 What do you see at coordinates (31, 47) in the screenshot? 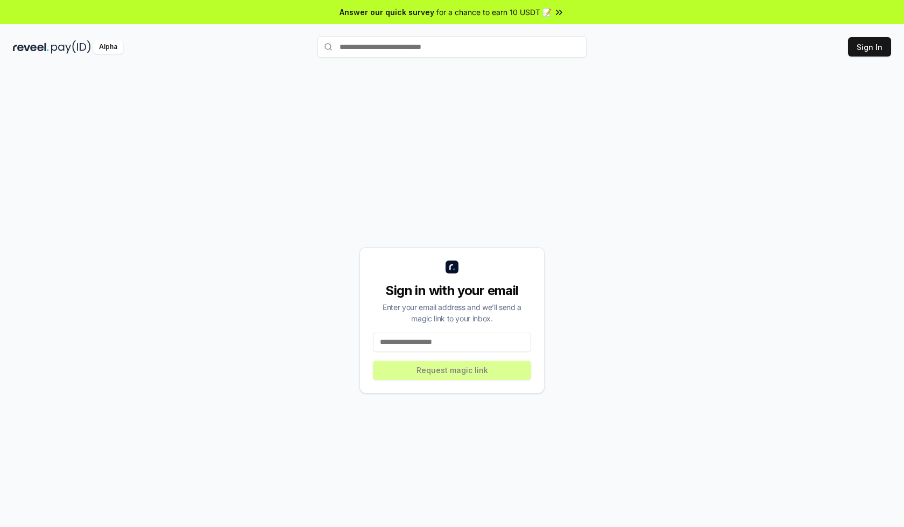
I see `img: reveel_dark` at bounding box center [31, 47].